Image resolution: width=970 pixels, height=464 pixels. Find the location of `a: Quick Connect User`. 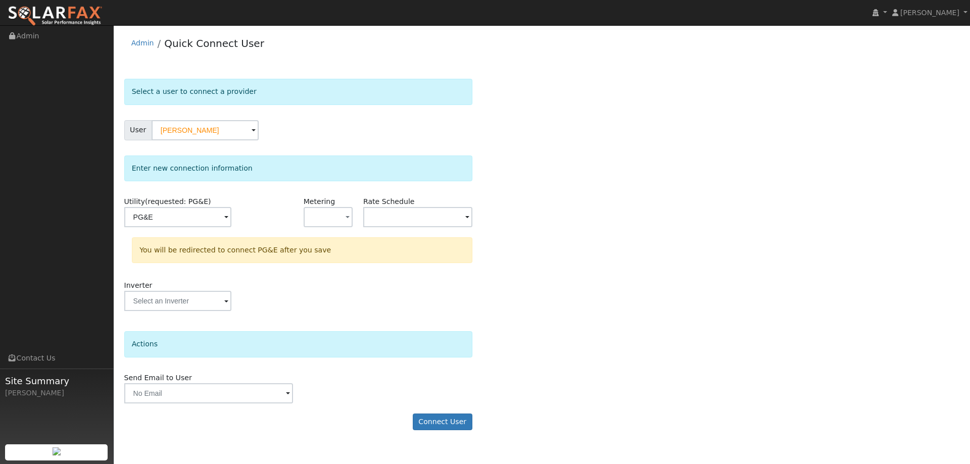

a: Quick Connect User is located at coordinates (214, 43).